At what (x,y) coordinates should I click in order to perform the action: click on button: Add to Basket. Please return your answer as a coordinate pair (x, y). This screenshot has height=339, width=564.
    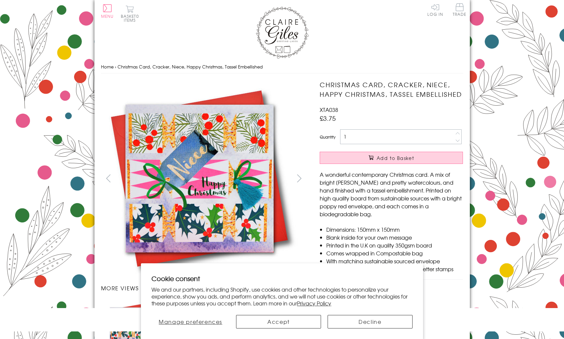
    Looking at the image, I should click on (391, 158).